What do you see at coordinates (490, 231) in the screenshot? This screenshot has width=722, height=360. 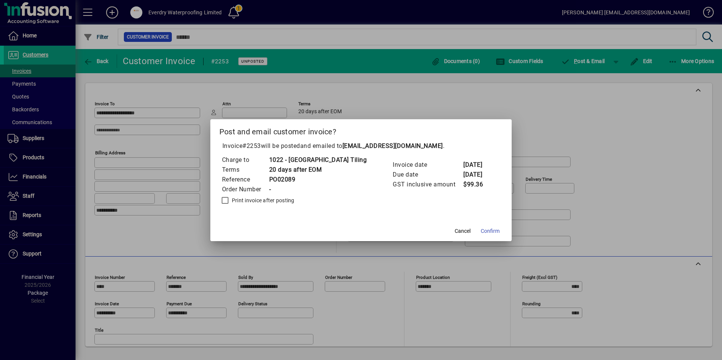 I see `span: Confirm` at bounding box center [490, 231].